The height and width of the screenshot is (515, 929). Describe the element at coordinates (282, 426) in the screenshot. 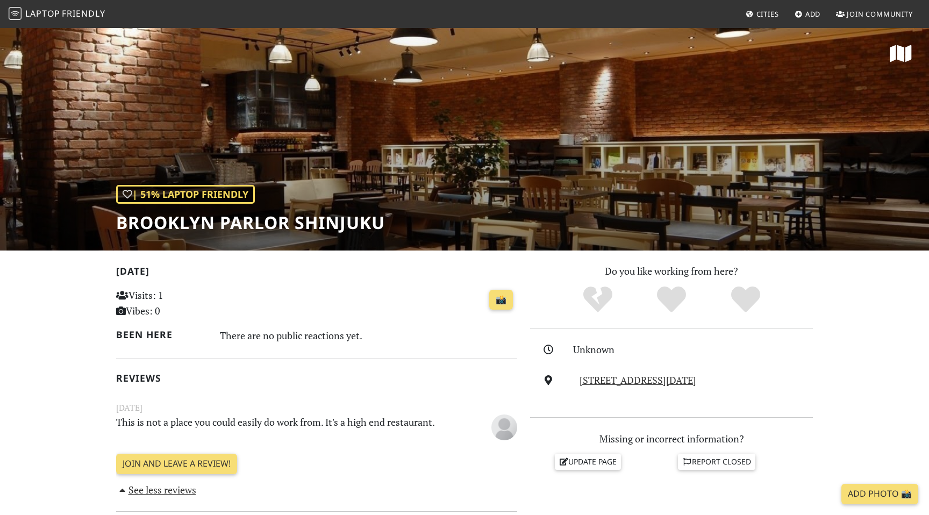

I see `p: This is not a place you could easily do work from. It's a high end restaurant.` at that location.